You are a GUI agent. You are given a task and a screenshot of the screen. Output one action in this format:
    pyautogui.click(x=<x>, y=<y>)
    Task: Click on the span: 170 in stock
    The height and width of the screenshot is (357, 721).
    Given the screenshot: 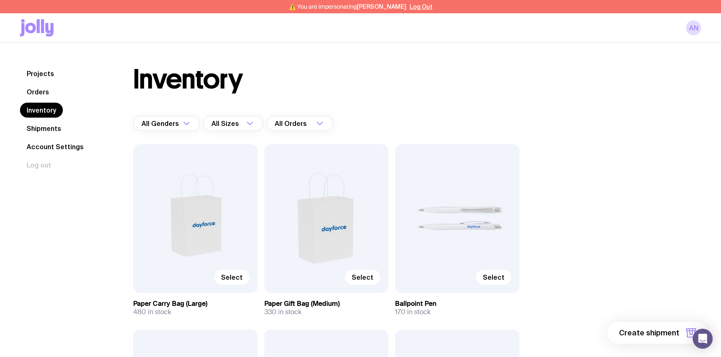 What is the action you would take?
    pyautogui.click(x=412, y=313)
    